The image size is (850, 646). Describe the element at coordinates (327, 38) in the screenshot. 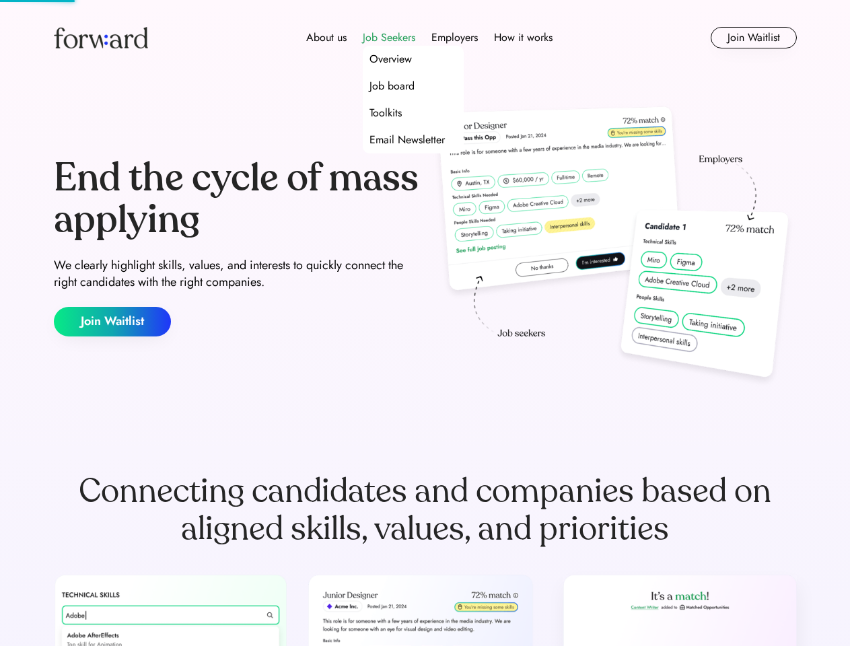

I see `div: About us` at that location.